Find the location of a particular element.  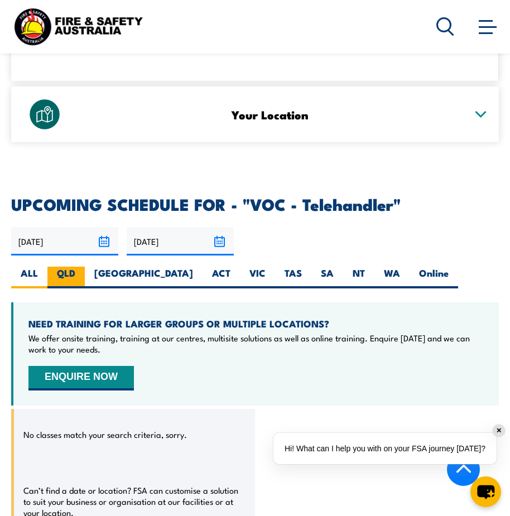

label: ALL is located at coordinates (29, 277).